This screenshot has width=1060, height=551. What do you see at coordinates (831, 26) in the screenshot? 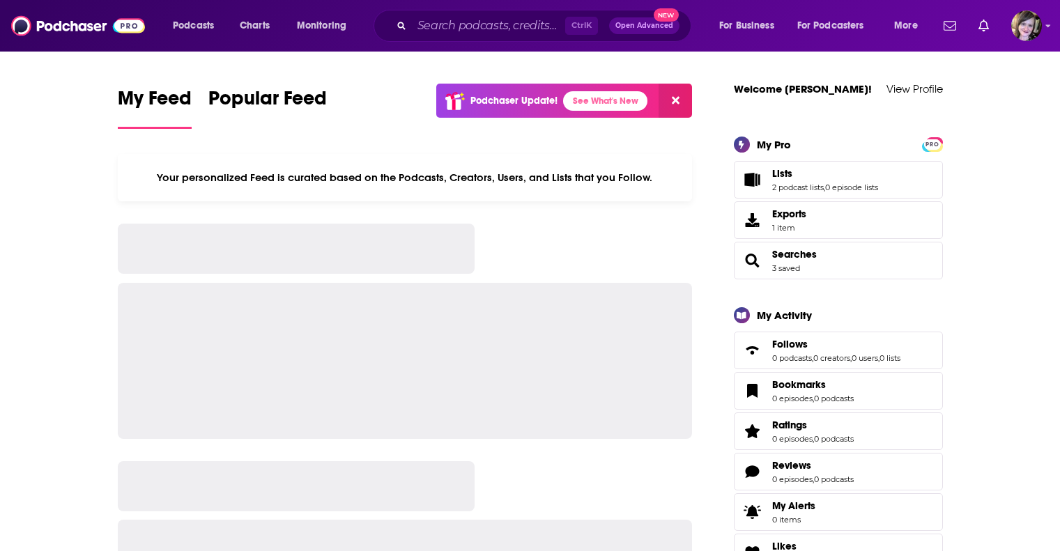
I see `span: For Podcasters` at bounding box center [831, 26].